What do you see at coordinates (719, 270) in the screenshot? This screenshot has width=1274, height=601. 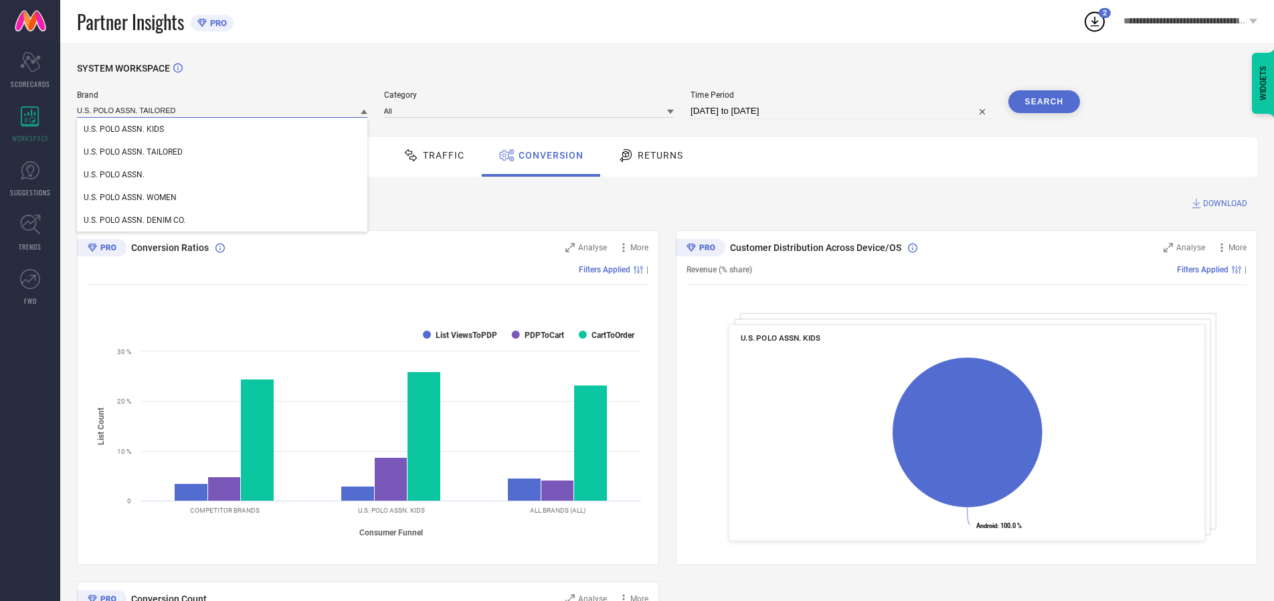 I see `span: Revenue (% share)` at bounding box center [719, 270].